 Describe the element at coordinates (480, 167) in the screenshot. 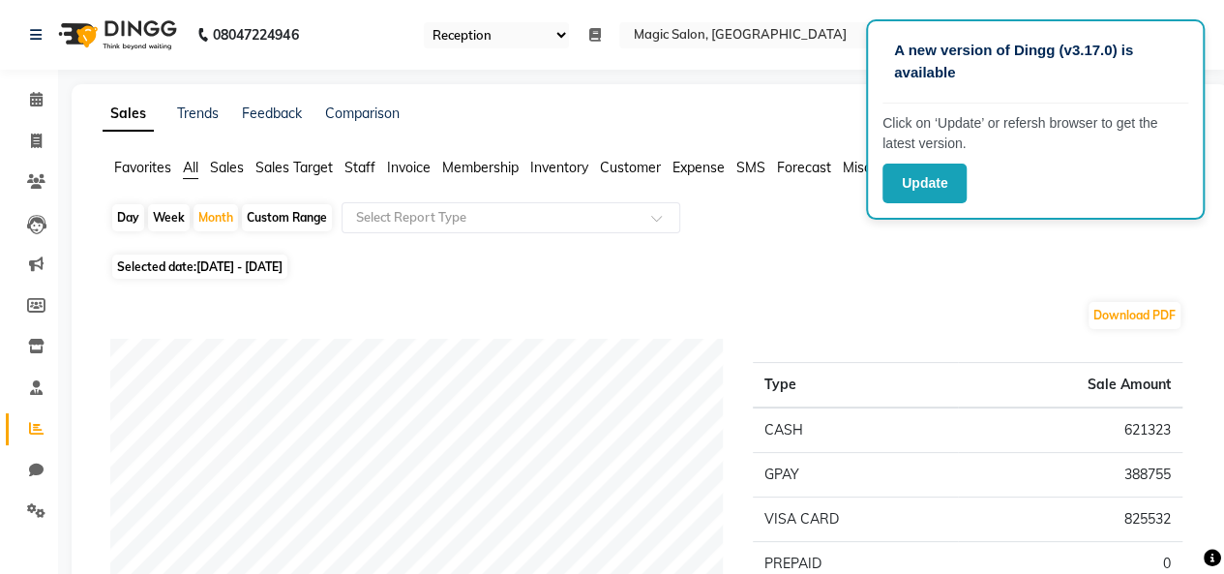

I see `span: Membership` at that location.